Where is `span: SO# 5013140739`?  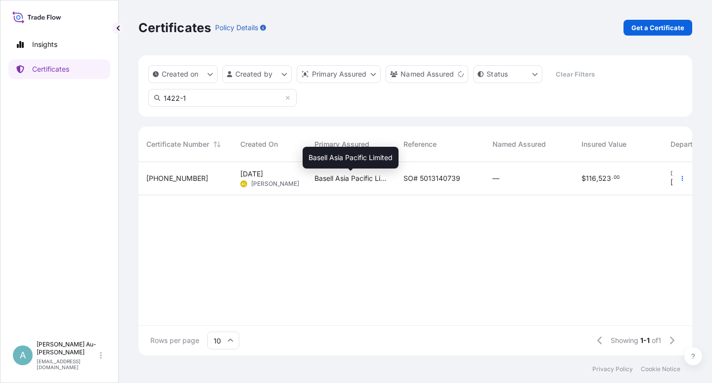 span: SO# 5013140739 is located at coordinates (432, 179).